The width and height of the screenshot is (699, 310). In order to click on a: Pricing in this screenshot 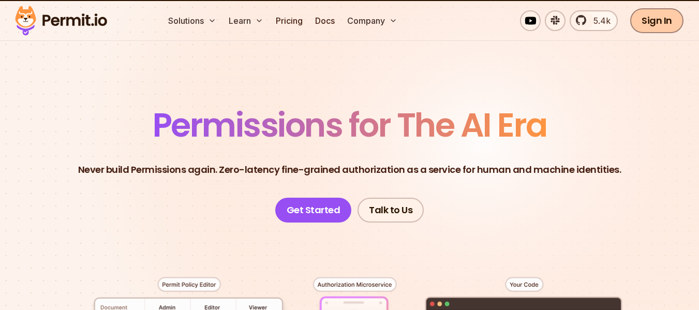, I will do `click(289, 21)`.